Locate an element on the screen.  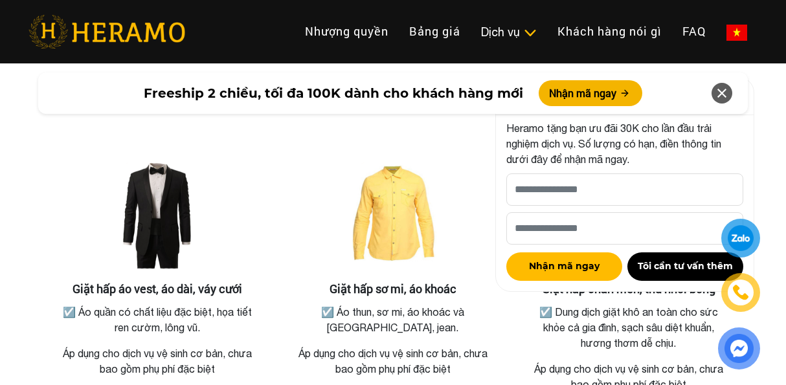
a: phone-icon is located at coordinates (741, 293).